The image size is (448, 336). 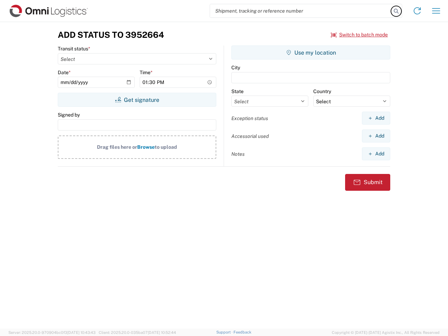 What do you see at coordinates (250, 136) in the screenshot?
I see `label: Accessorial used` at bounding box center [250, 136].